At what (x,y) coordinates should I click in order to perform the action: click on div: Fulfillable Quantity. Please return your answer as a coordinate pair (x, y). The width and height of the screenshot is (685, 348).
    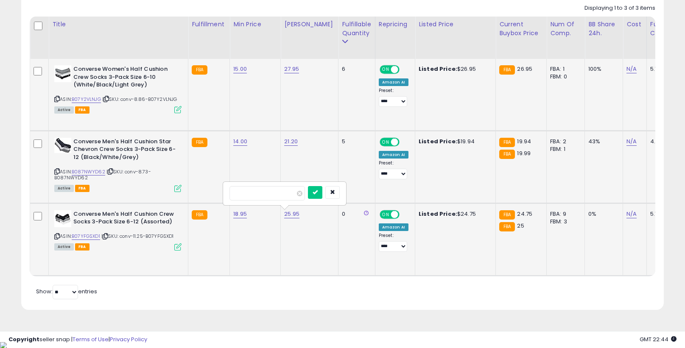
    Looking at the image, I should click on (356, 29).